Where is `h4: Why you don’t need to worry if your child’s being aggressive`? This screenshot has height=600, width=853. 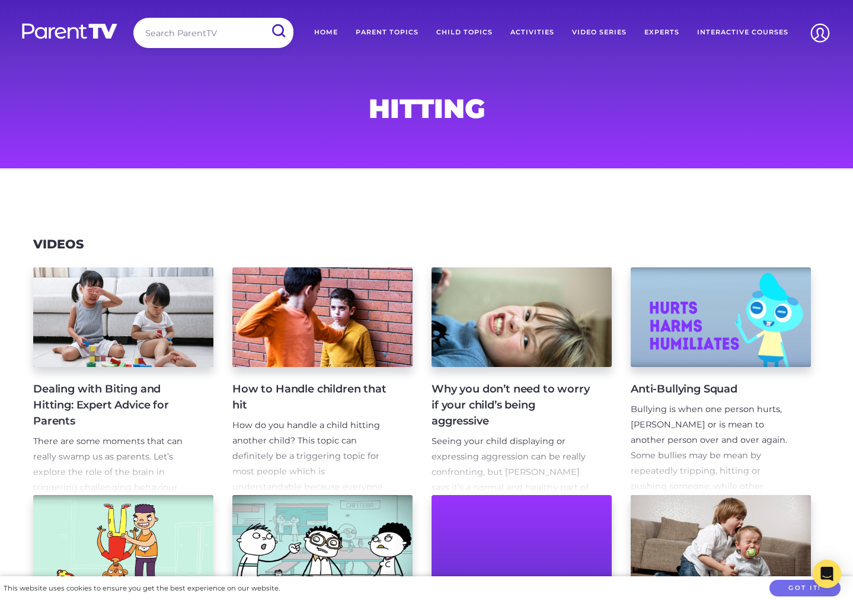 h4: Why you don’t need to worry if your child’s being aggressive is located at coordinates (512, 405).